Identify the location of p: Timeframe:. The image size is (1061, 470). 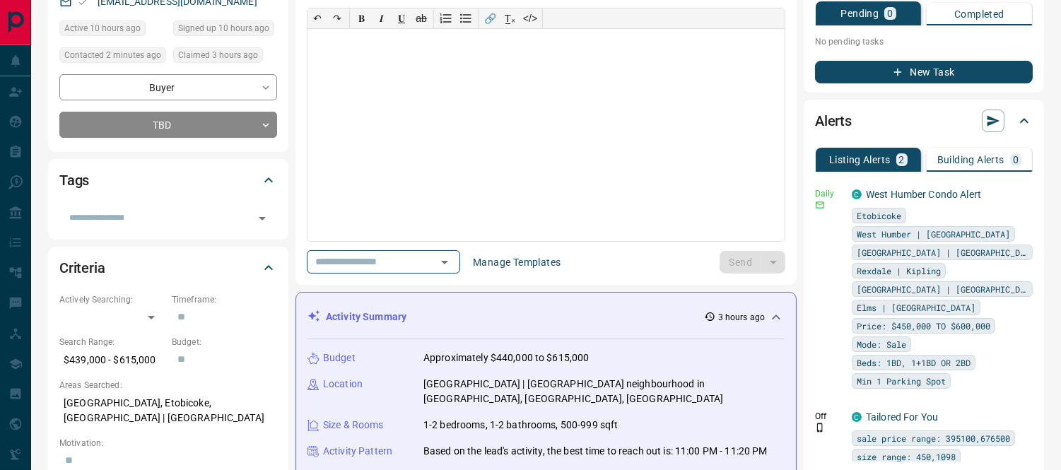
(224, 300).